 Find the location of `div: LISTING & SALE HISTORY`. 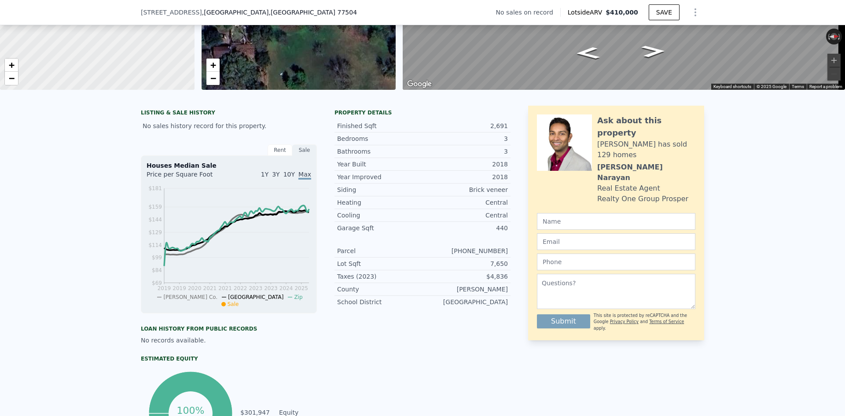

div: LISTING & SALE HISTORY is located at coordinates (229, 114).